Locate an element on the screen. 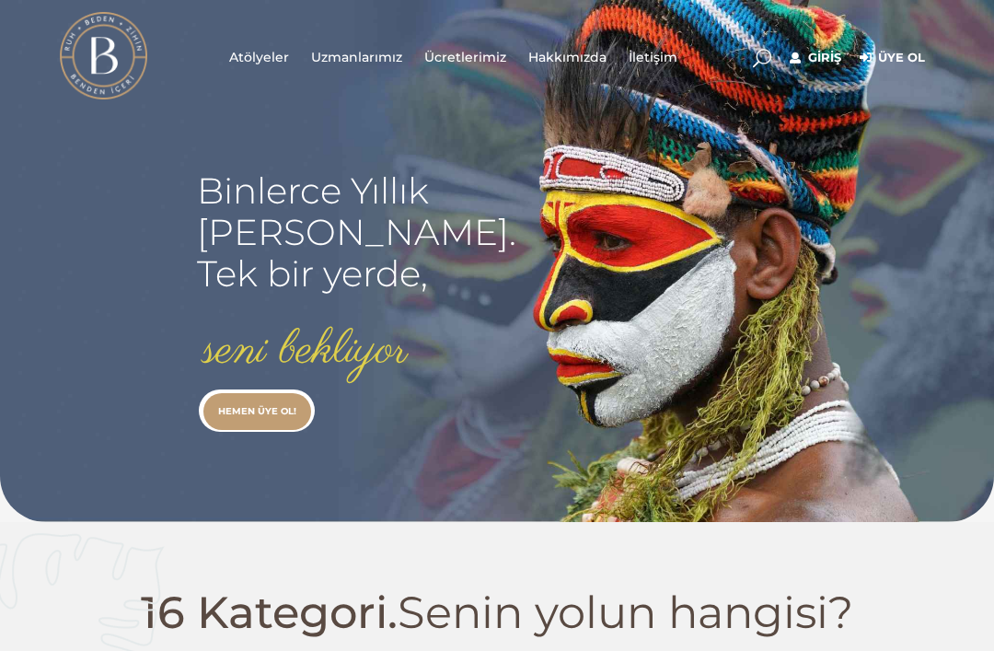 This screenshot has height=651, width=994. a: Giriş is located at coordinates (816, 58).